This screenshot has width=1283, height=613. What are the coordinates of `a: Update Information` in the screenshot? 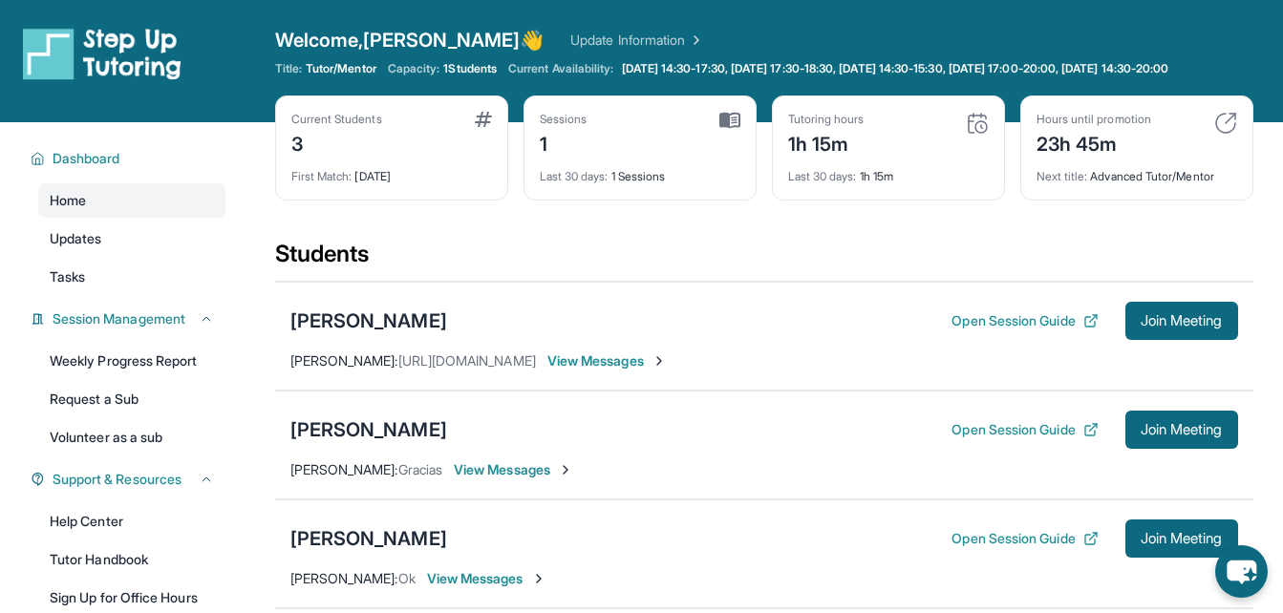 It's located at (637, 40).